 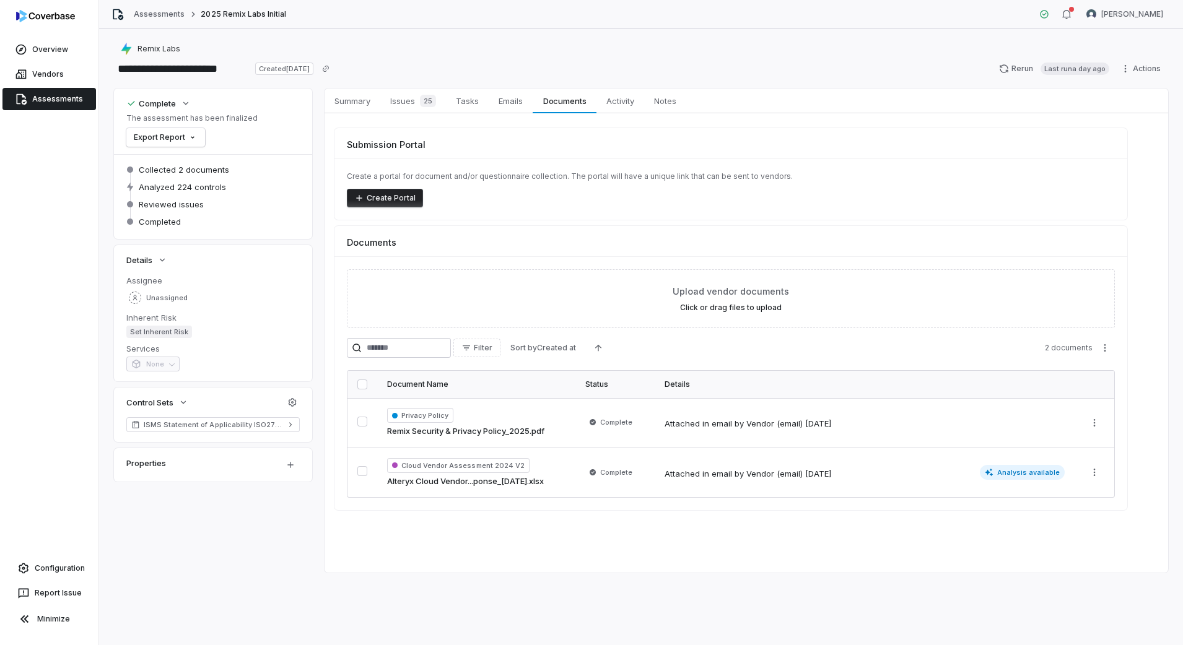 What do you see at coordinates (1075, 69) in the screenshot?
I see `span: Last run a day ago` at bounding box center [1075, 69].